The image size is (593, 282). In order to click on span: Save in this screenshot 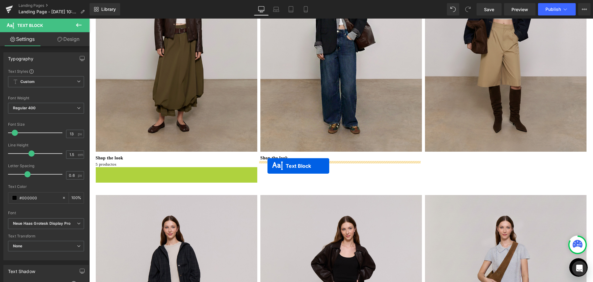, I will do `click(489, 9)`.